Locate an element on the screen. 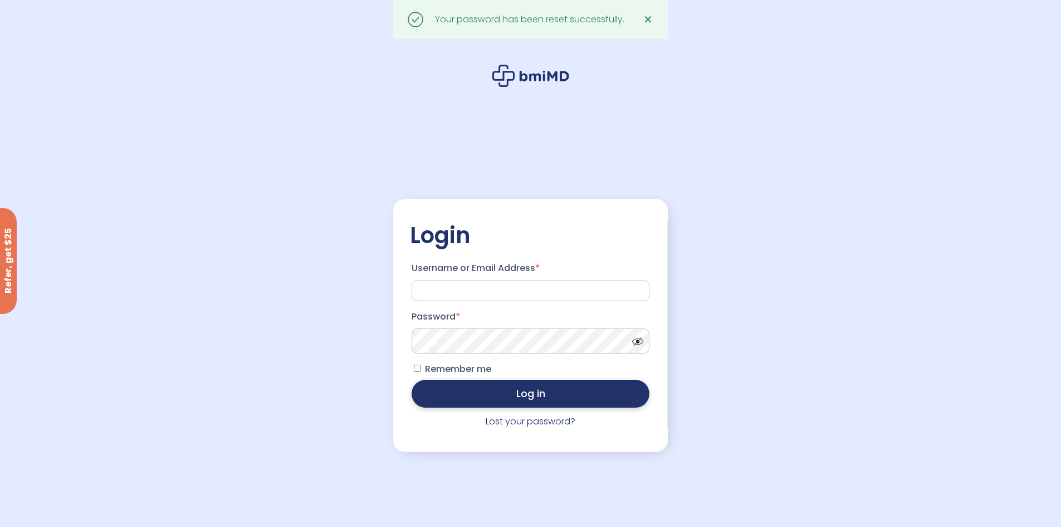 This screenshot has width=1061, height=527. h2: Login is located at coordinates (530, 235).